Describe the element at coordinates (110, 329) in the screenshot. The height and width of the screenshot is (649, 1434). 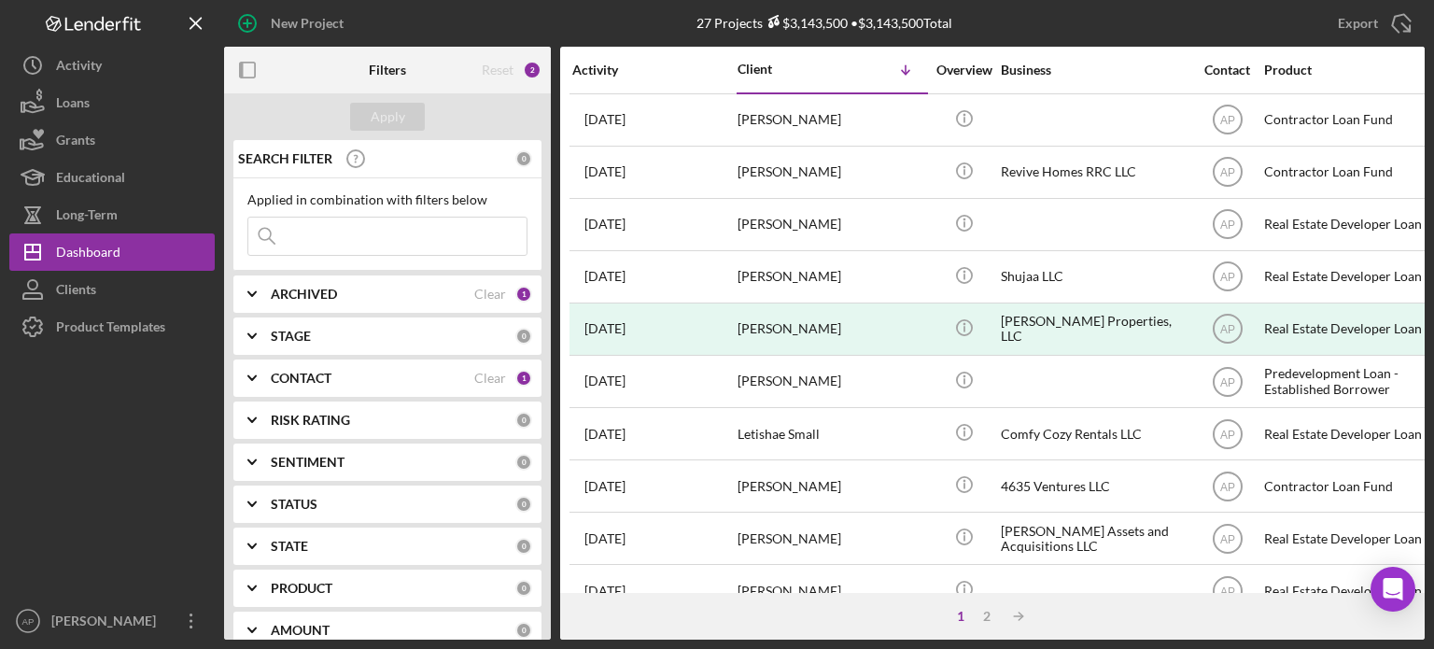
I see `div: Product Templates` at that location.